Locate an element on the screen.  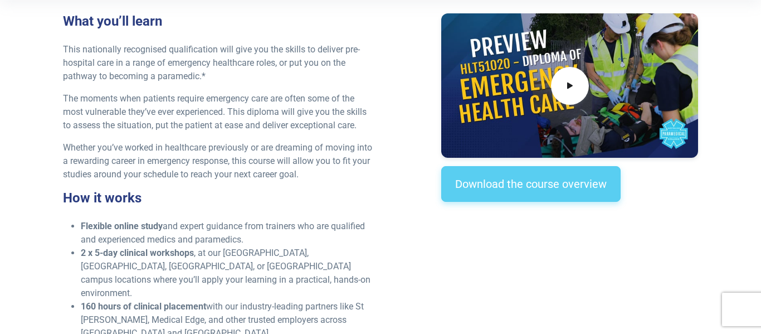
a: Download the course overview is located at coordinates (531, 184).